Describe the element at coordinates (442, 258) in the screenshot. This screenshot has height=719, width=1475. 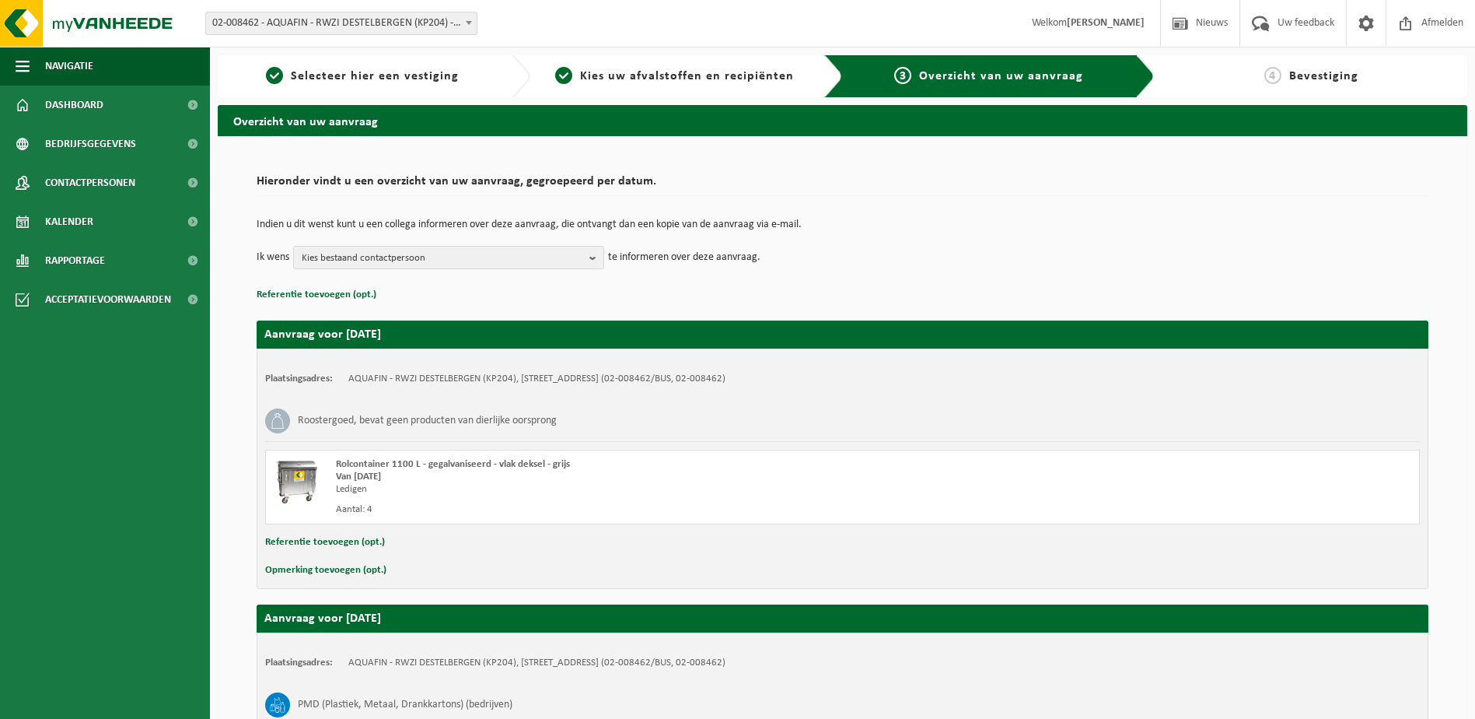
I see `span: Kies bestaand contactpersoon` at that location.